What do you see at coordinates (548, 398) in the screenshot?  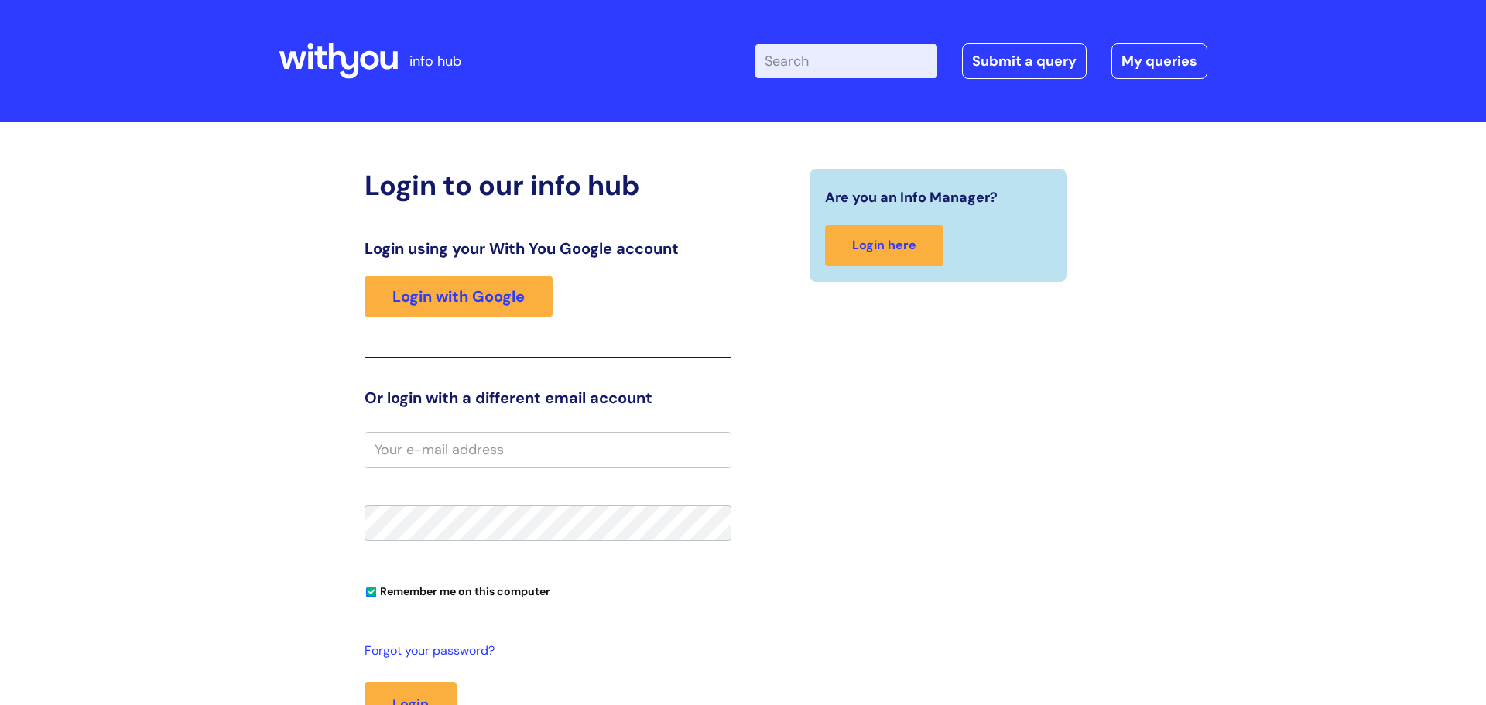 I see `h3: Or login with a different email account` at bounding box center [548, 398].